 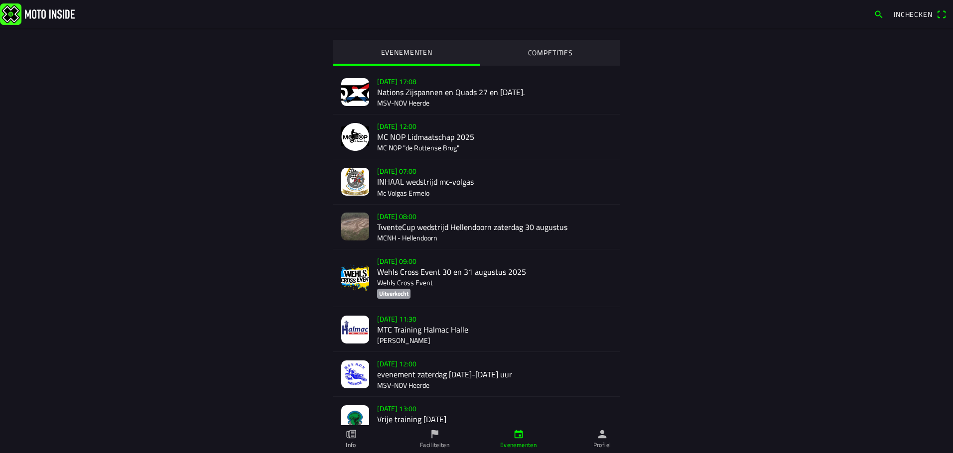 I want to click on img: Ba4Di6B5ITZNvhKpd2BQjjiAQmsC0dfyG0JCHNTy.jpg, so click(x=355, y=227).